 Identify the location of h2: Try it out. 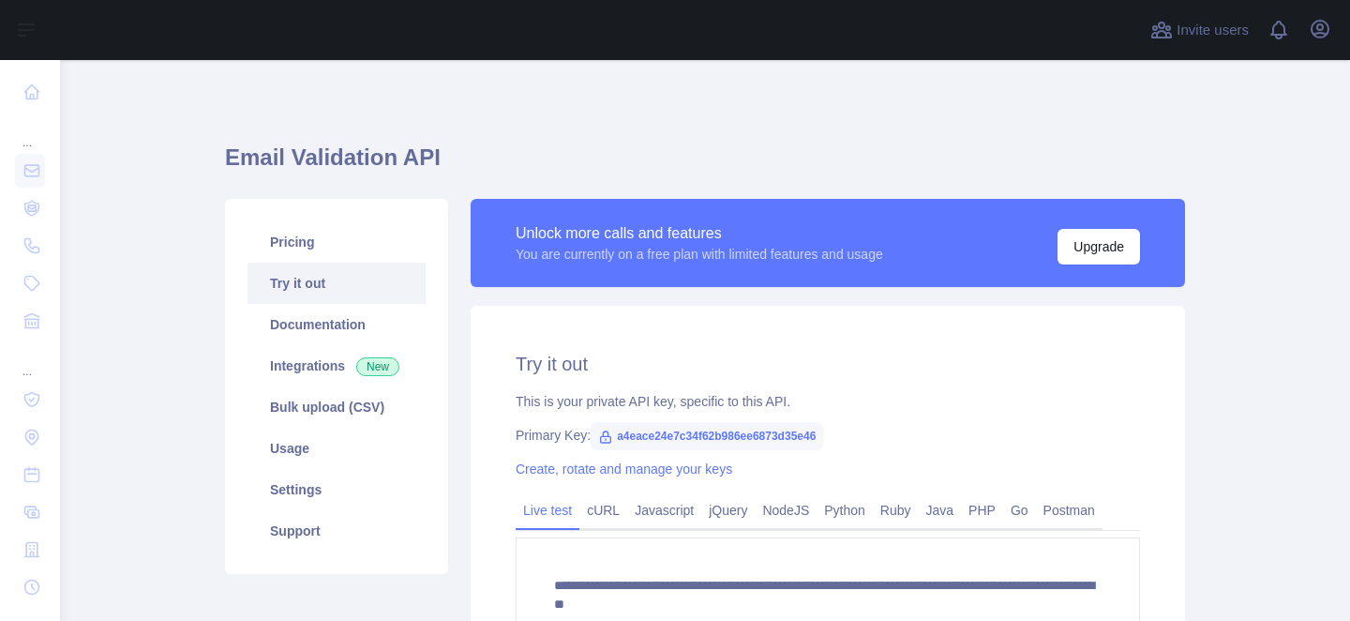
(828, 364).